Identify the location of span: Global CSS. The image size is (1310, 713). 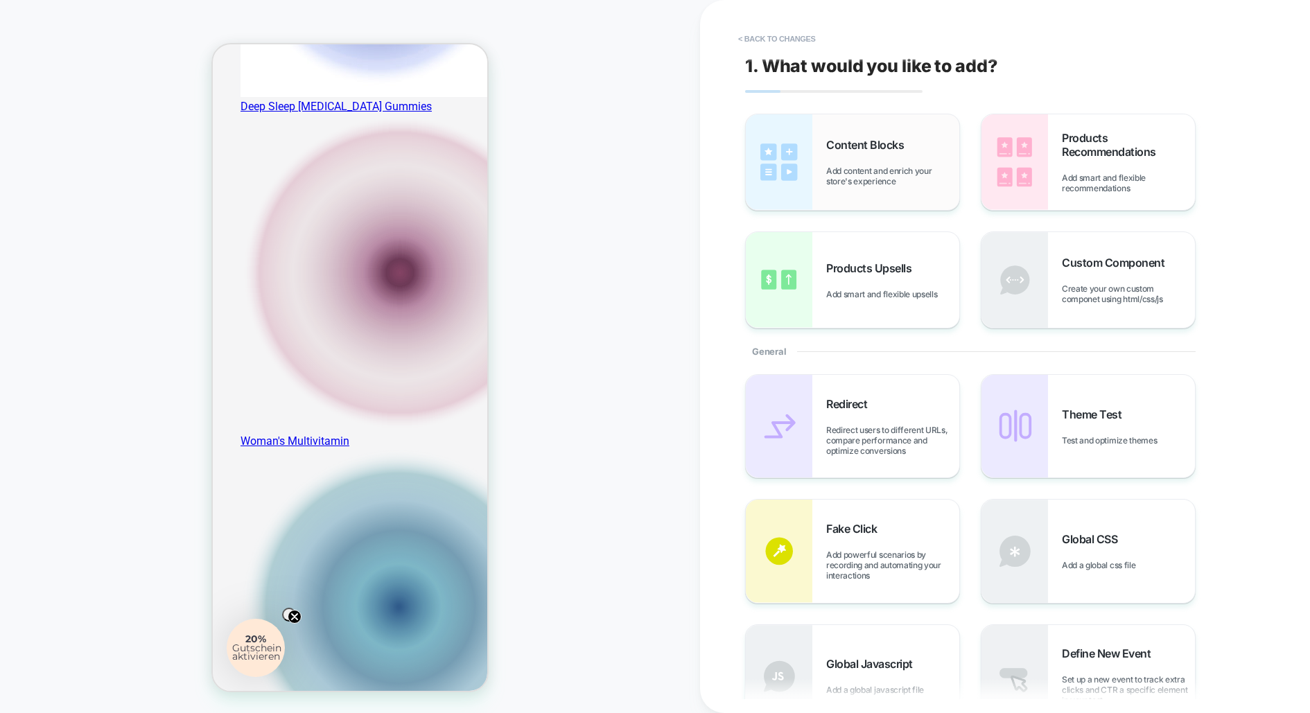
(1093, 539).